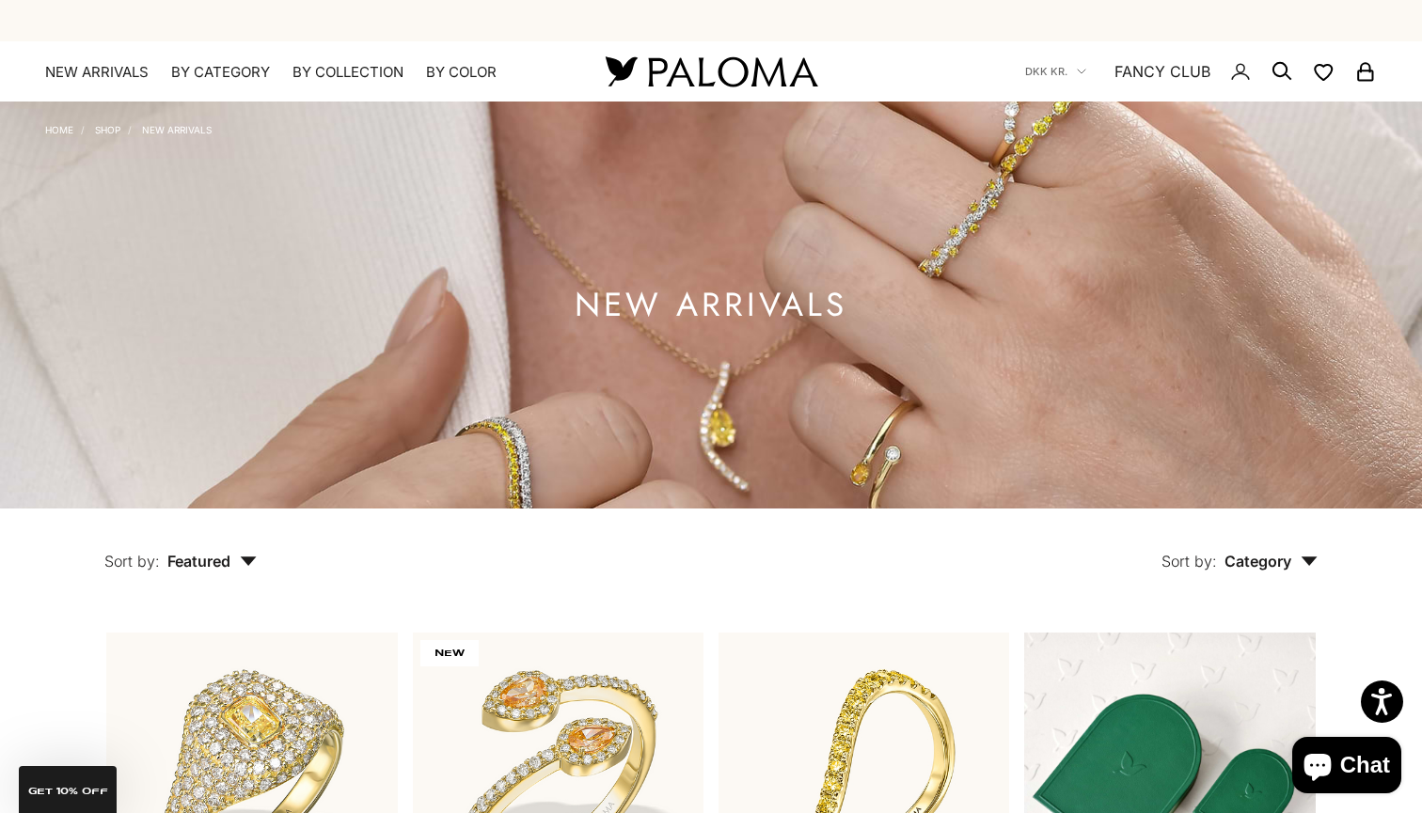  What do you see at coordinates (212, 561) in the screenshot?
I see `span: Featured` at bounding box center [212, 561].